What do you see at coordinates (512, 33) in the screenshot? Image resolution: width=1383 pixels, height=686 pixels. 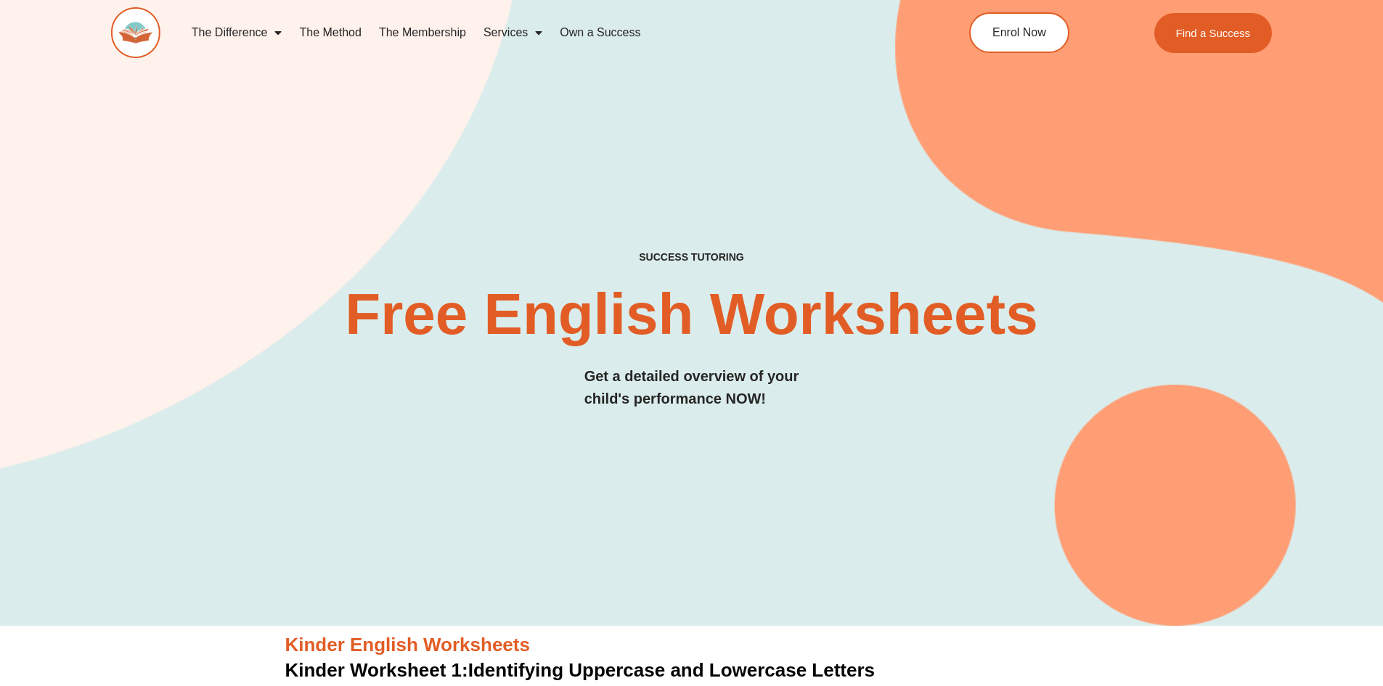 I see `a: Services` at bounding box center [512, 33].